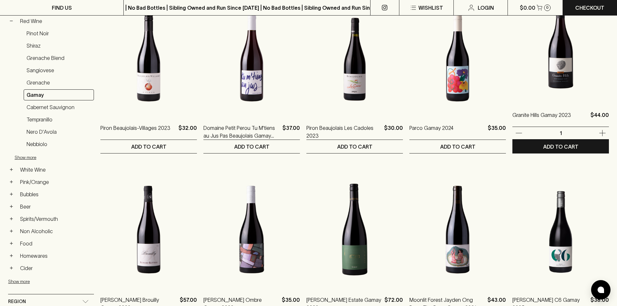 This screenshot has height=306, width=617. What do you see at coordinates (497, 132) in the screenshot?
I see `p: $35.00` at bounding box center [497, 132].